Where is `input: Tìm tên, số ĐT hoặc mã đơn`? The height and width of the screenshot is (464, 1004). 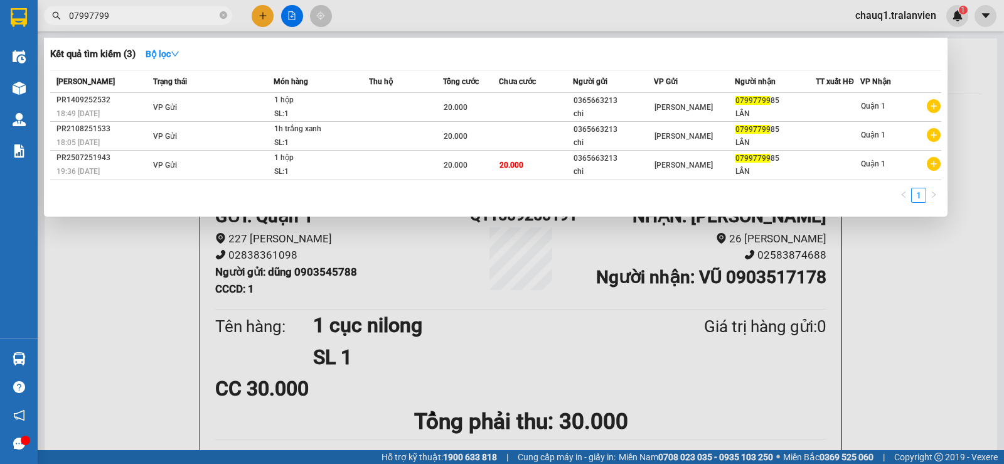 input: Tìm tên, số ĐT hoặc mã đơn is located at coordinates (143, 16).